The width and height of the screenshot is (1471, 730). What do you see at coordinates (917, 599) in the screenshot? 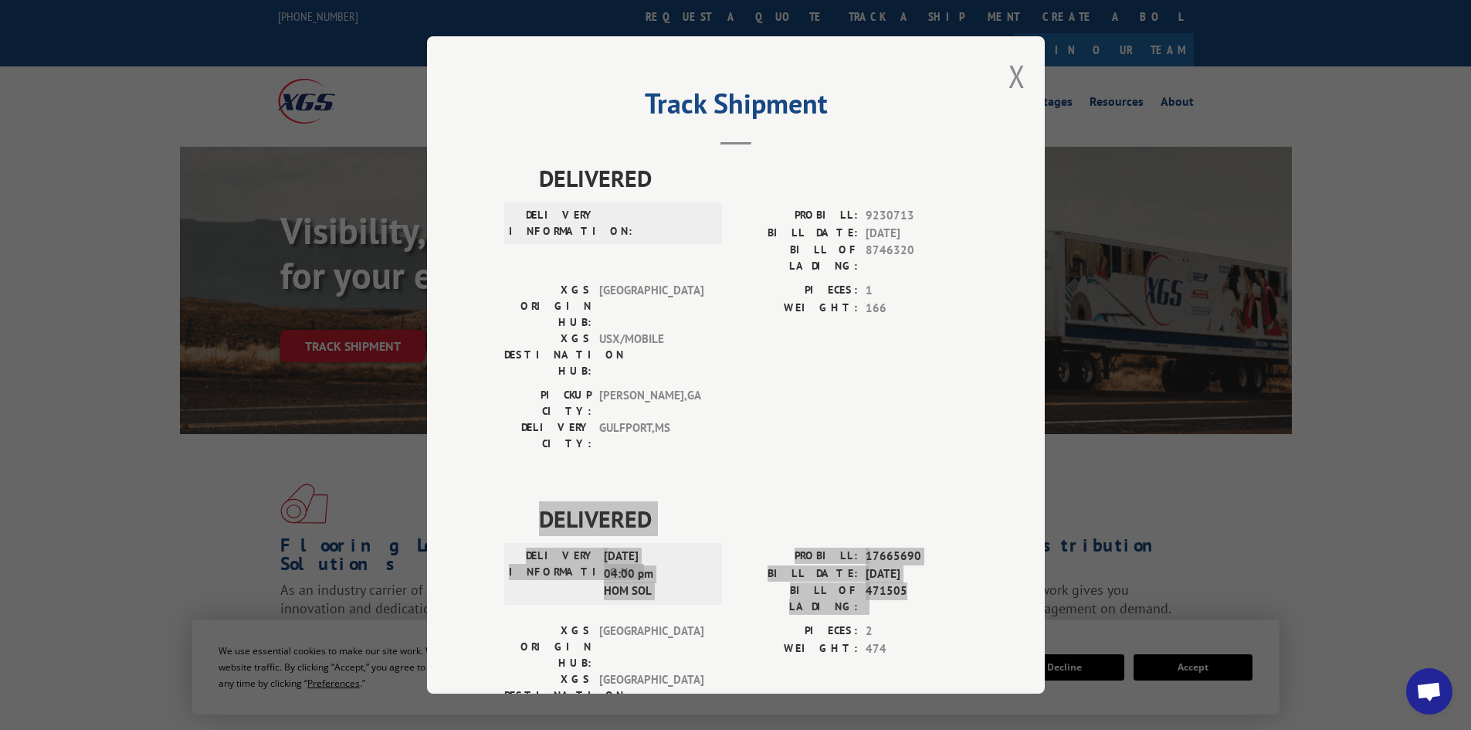
I see `span: 471505` at bounding box center [917, 599].